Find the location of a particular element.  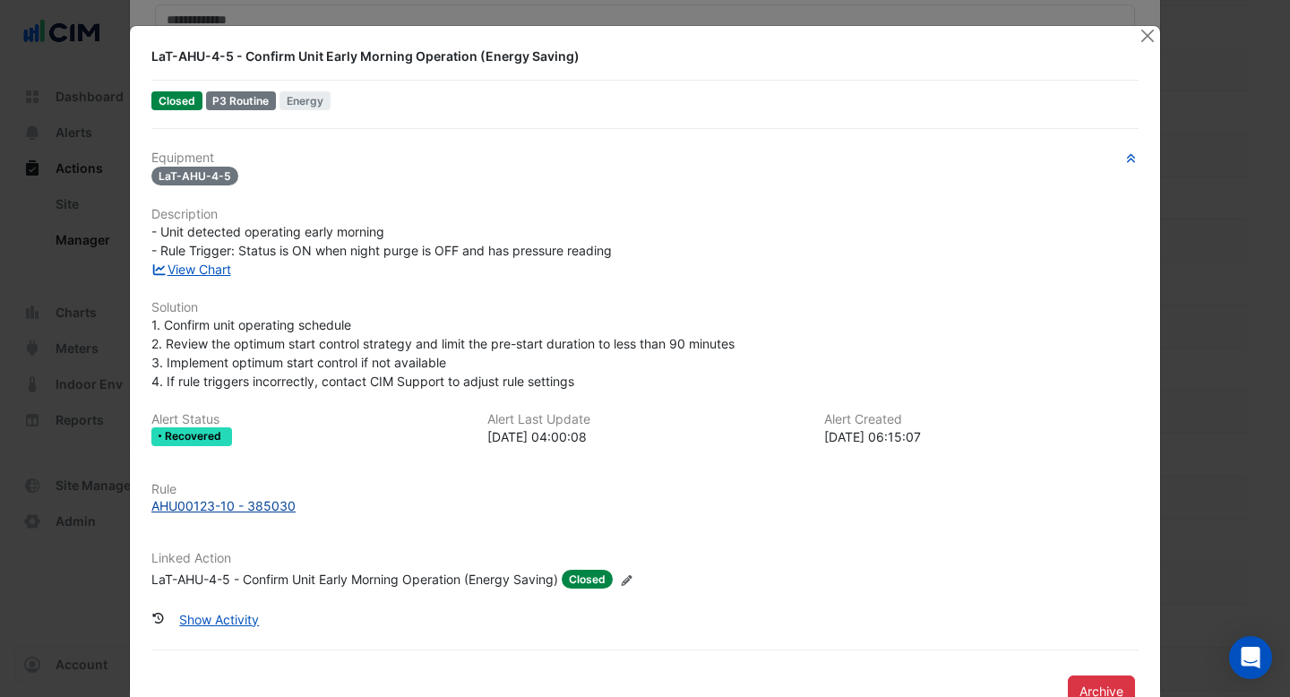

h6: Solution is located at coordinates (645, 307).